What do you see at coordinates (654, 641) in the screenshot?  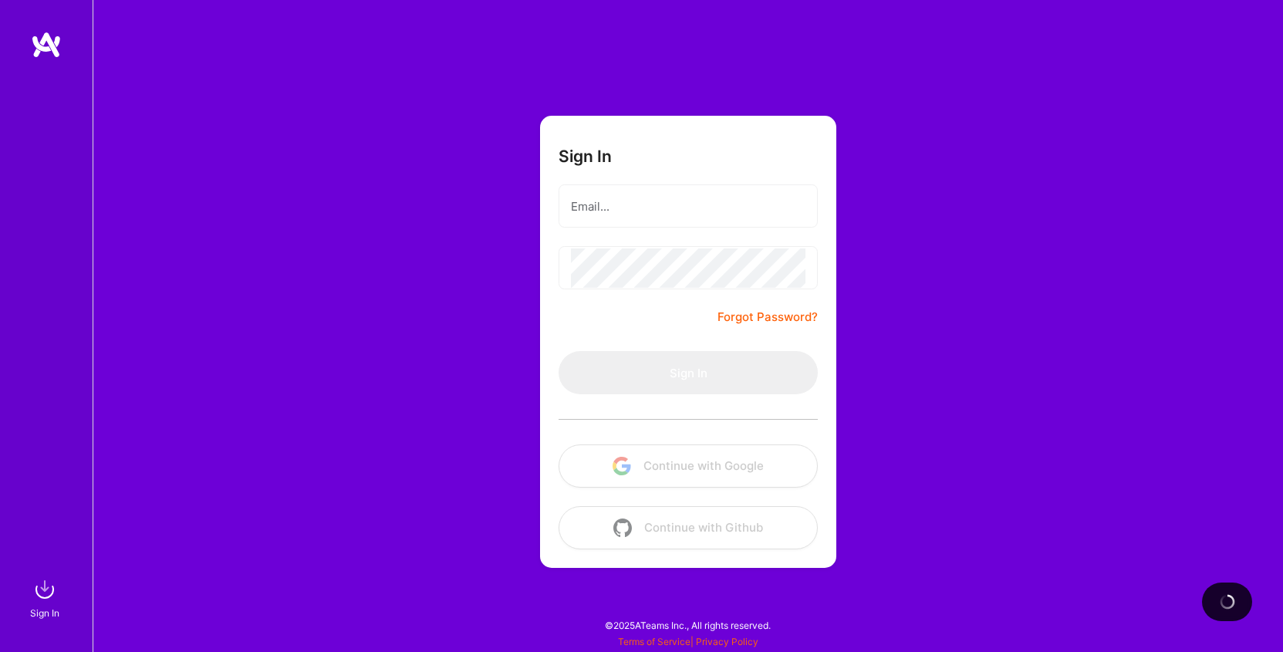 I see `a: Terms of Service` at bounding box center [654, 641].